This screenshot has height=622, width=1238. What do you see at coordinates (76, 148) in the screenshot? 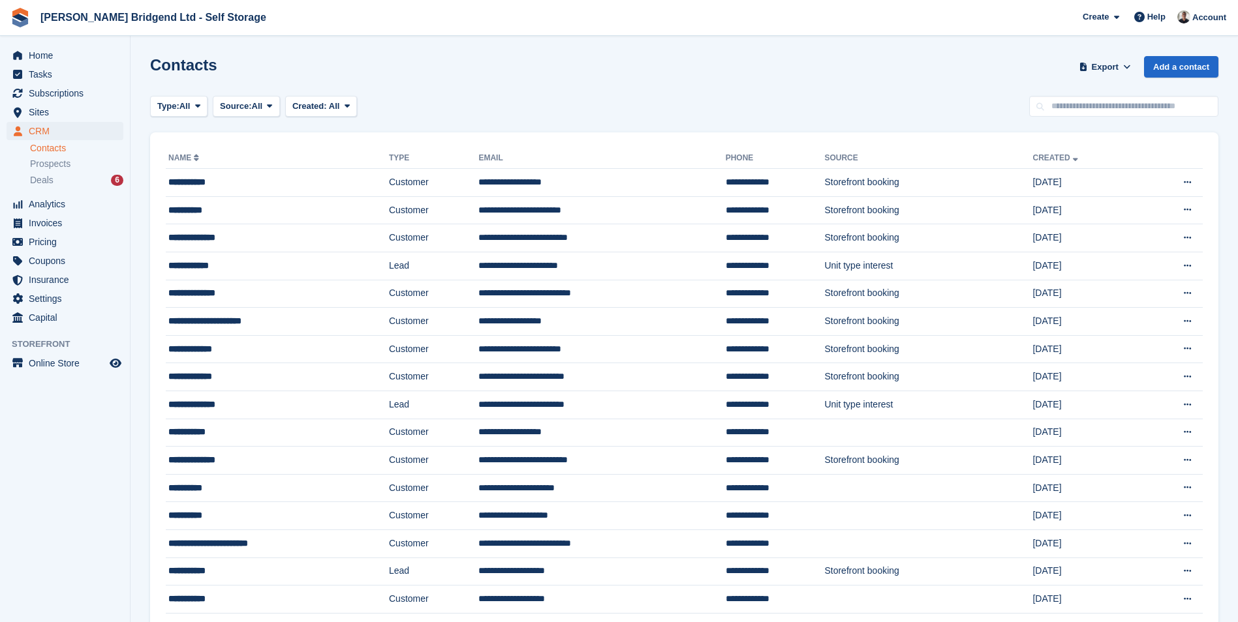
I see `a: Contacts` at bounding box center [76, 148].